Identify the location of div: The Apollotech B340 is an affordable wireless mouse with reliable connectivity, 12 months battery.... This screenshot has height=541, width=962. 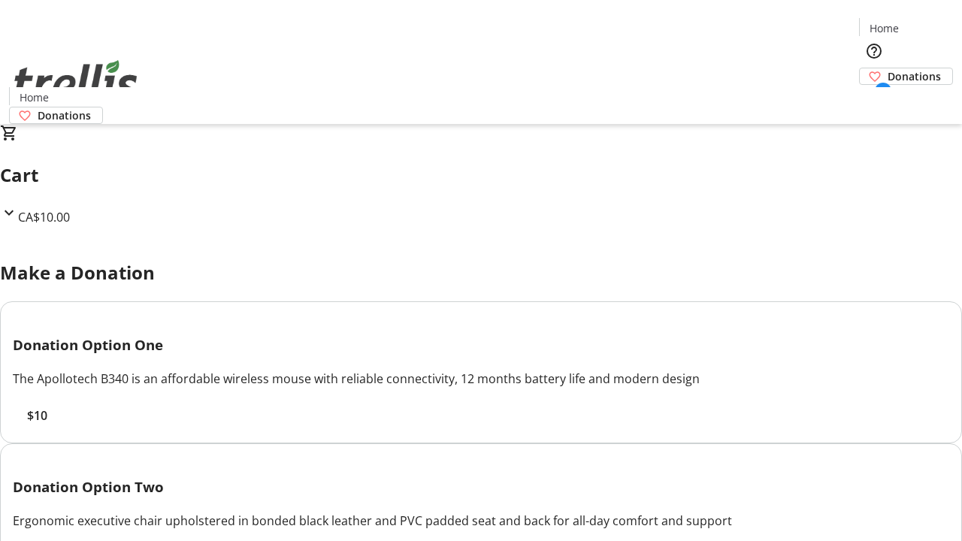
(481, 379).